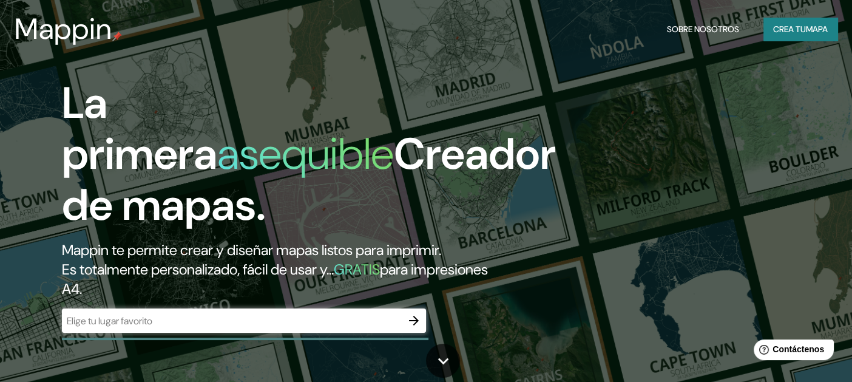 The image size is (852, 382). I want to click on font: Mappin, so click(63, 29).